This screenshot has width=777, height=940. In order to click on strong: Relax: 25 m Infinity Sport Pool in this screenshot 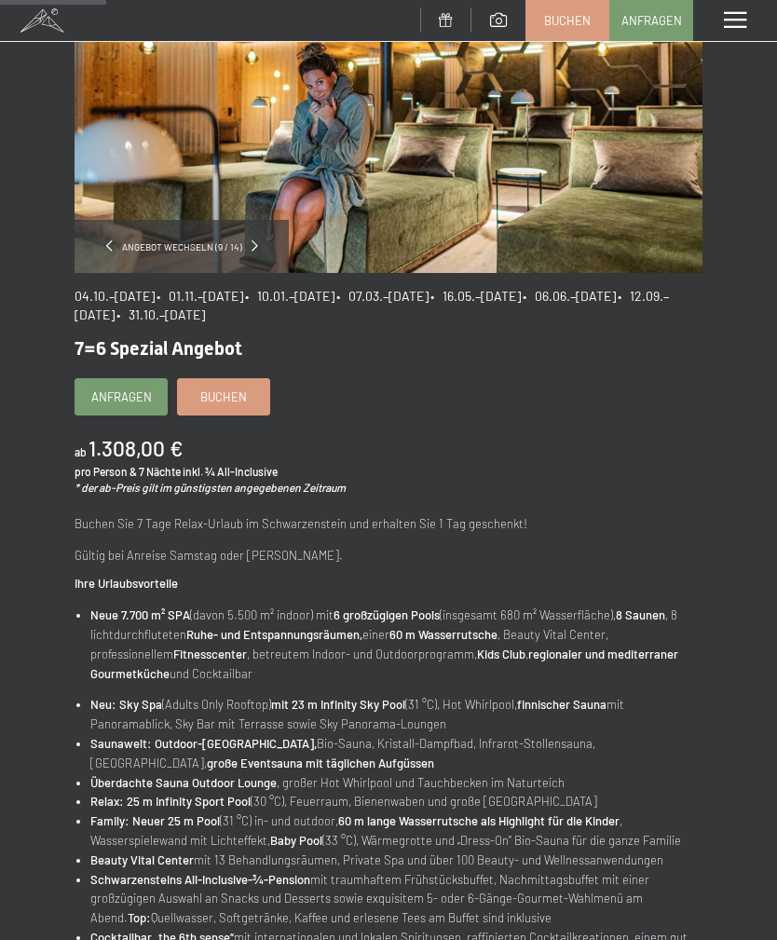, I will do `click(170, 801)`.